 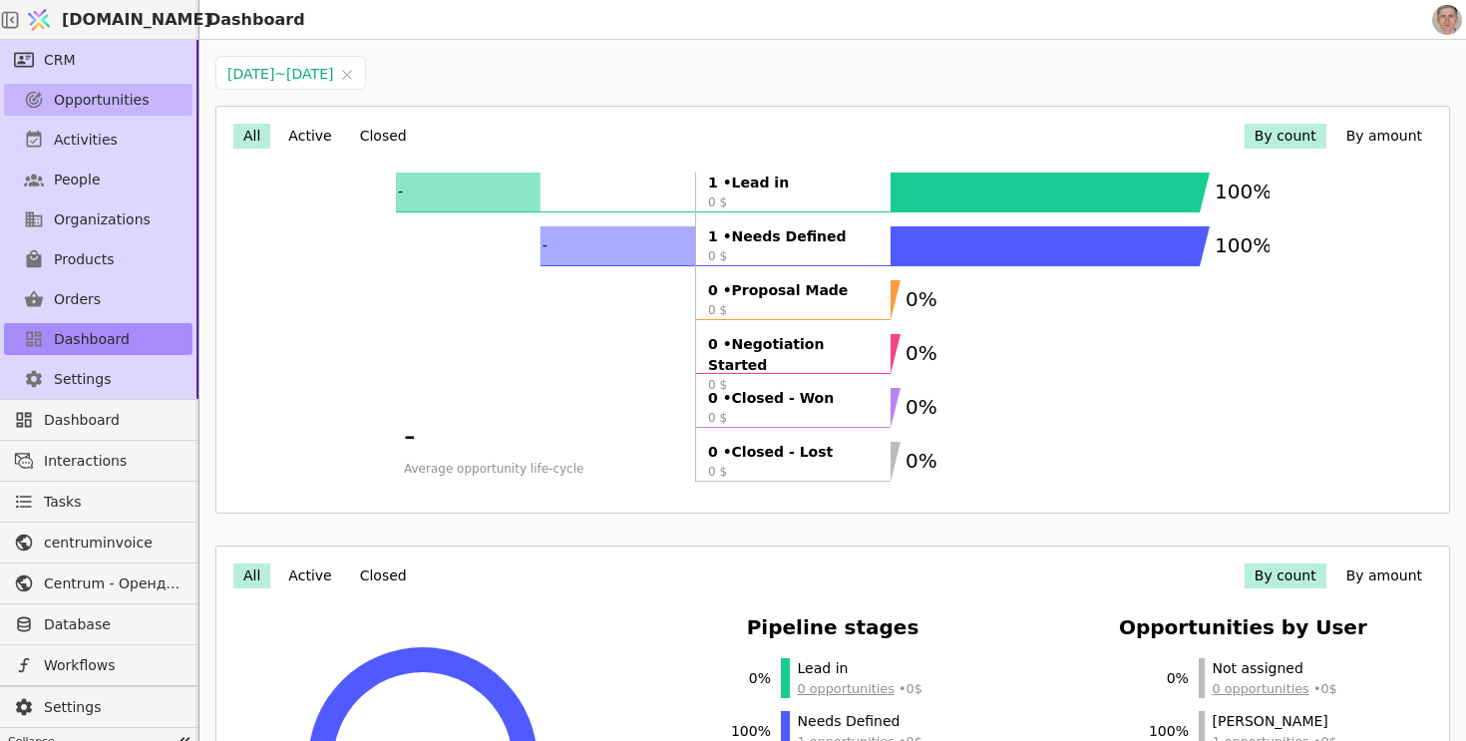 I want to click on span: centruminvoice, so click(x=113, y=543).